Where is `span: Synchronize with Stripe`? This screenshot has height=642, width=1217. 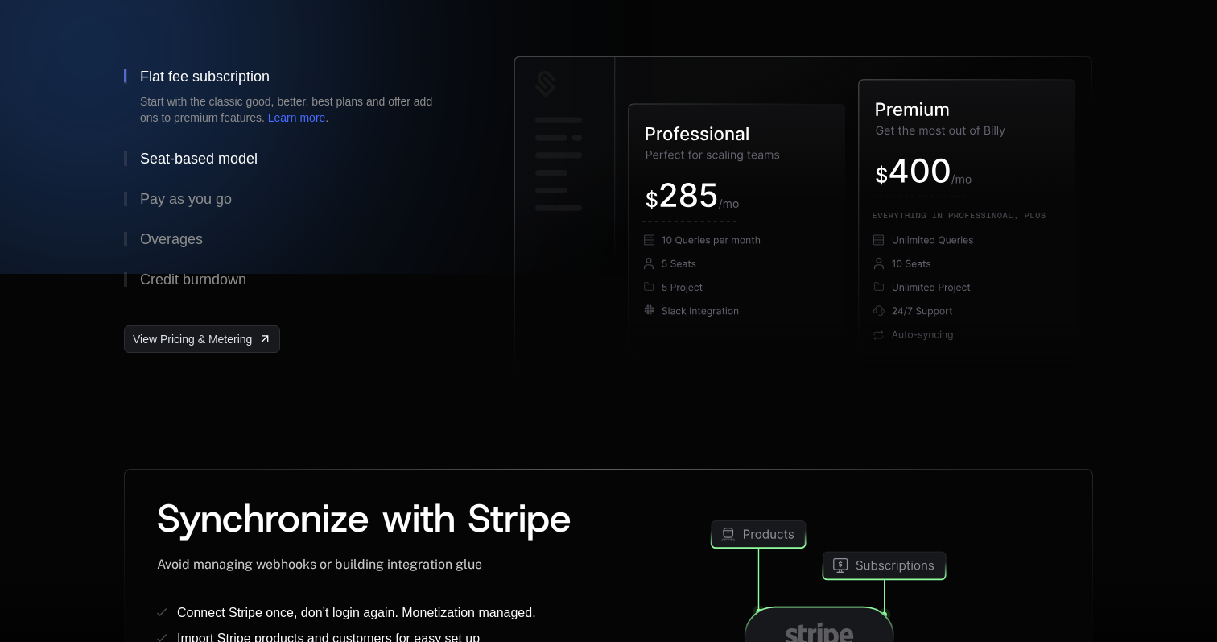
span: Synchronize with Stripe is located at coordinates (364, 518).